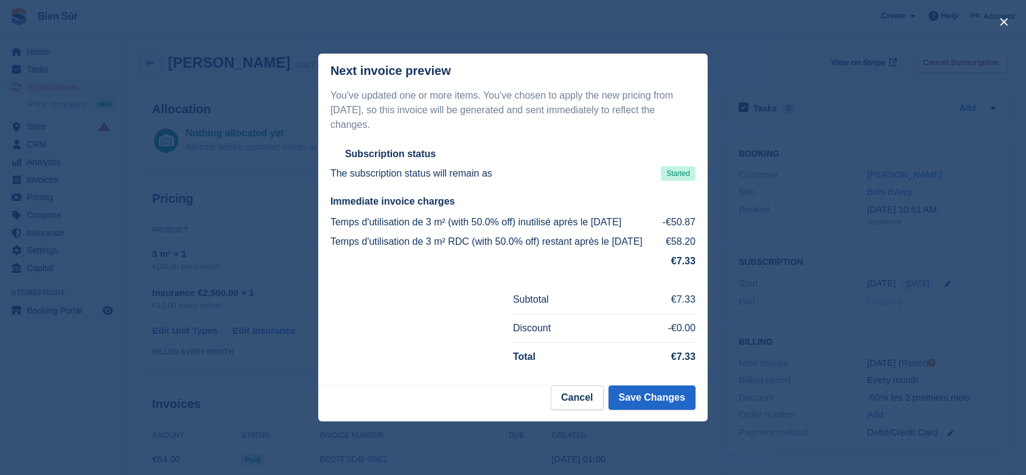 The height and width of the screenshot is (475, 1026). What do you see at coordinates (678, 222) in the screenshot?
I see `td: -€50.87` at bounding box center [678, 222].